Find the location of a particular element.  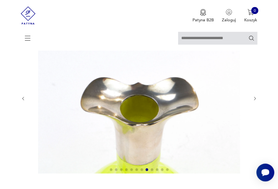

img: Zdjęcie produktu Karafka ze szkła uranowego okuta srebrem, Niemcy, 1920 is located at coordinates (139, 98).